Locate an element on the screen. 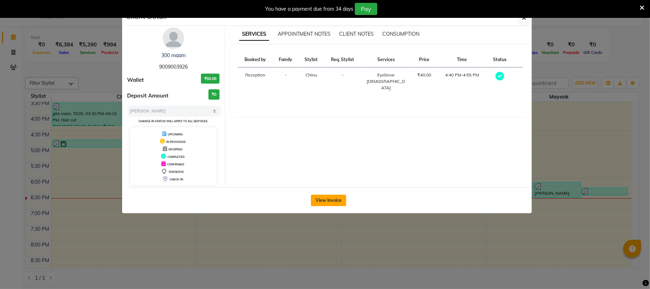 The width and height of the screenshot is (650, 289). span: CHECK-IN is located at coordinates (176, 179).